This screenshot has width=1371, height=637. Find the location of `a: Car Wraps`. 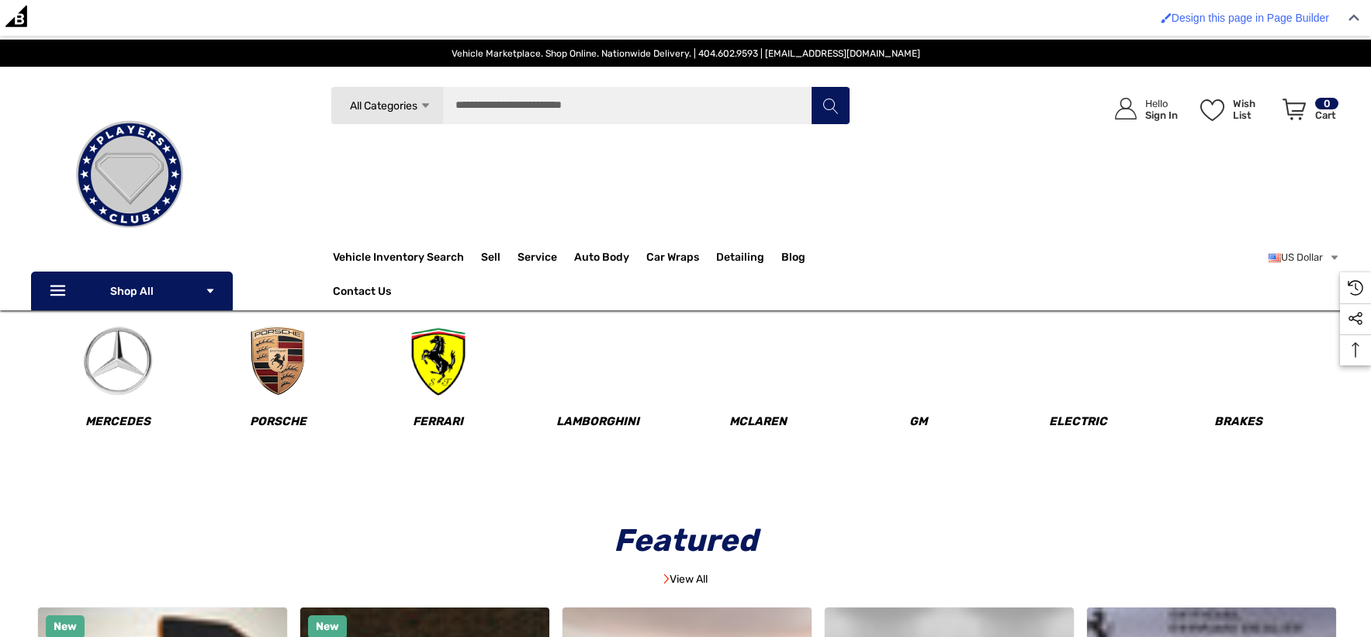

a: Car Wraps is located at coordinates (681, 258).